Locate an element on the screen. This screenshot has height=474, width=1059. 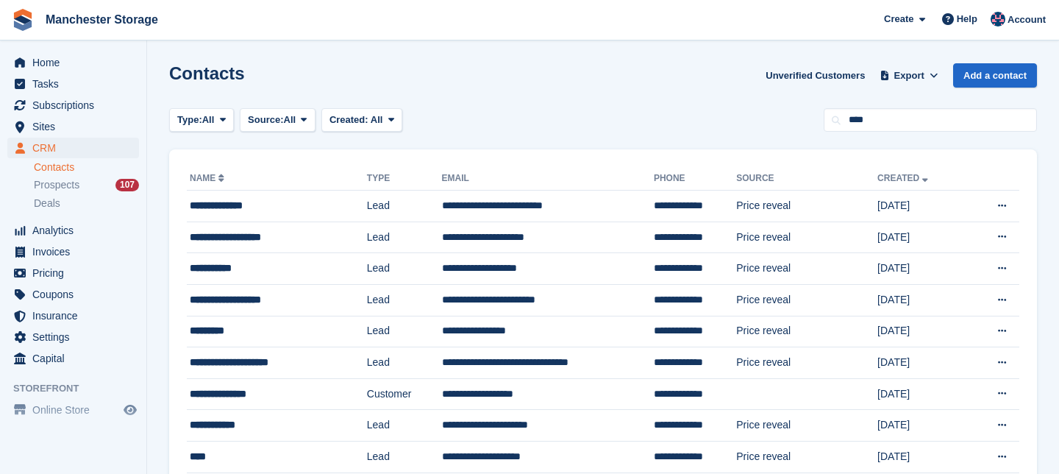
button: Export is located at coordinates (909, 75).